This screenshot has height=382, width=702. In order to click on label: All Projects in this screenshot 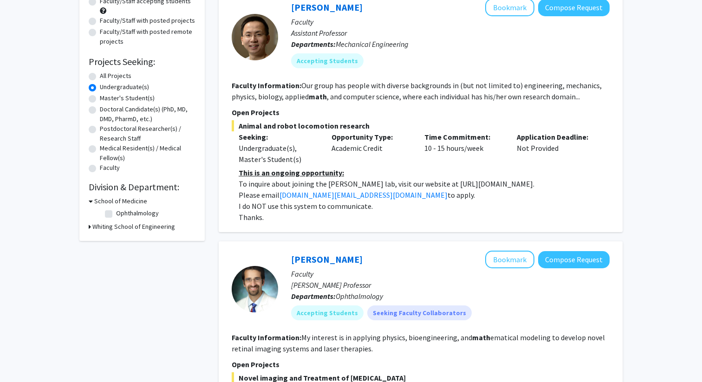, I will do `click(116, 76)`.